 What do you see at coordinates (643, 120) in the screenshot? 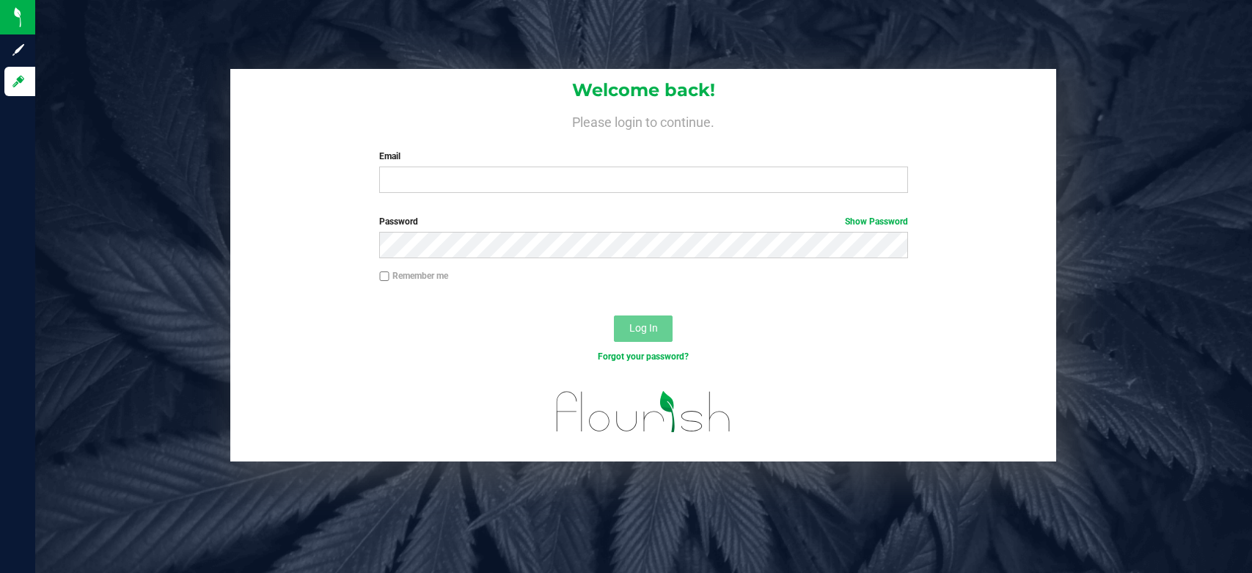
I see `h4: Please login to continue.` at bounding box center [643, 120].